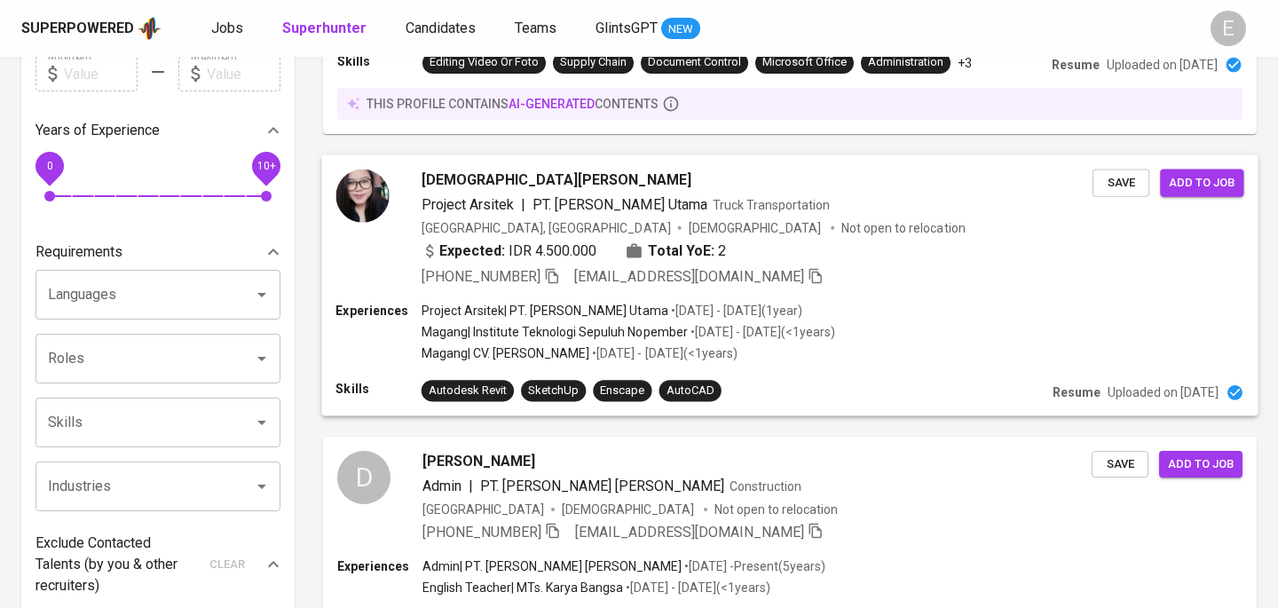  What do you see at coordinates (98, 130) in the screenshot?
I see `p: Years of Experience` at bounding box center [98, 130].